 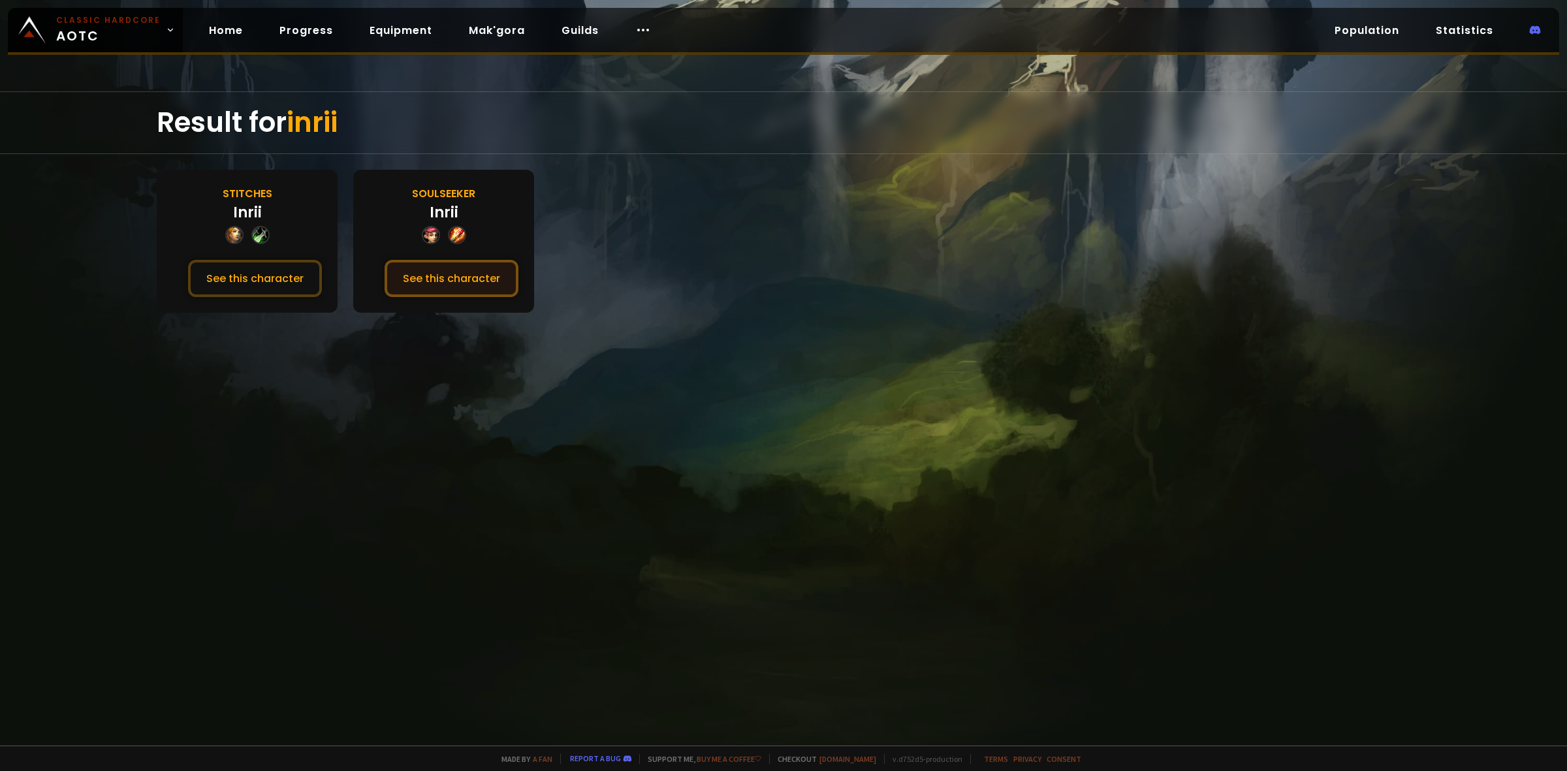 What do you see at coordinates (95, 30) in the screenshot?
I see `a: Classic HardcoreAOTC` at bounding box center [95, 30].